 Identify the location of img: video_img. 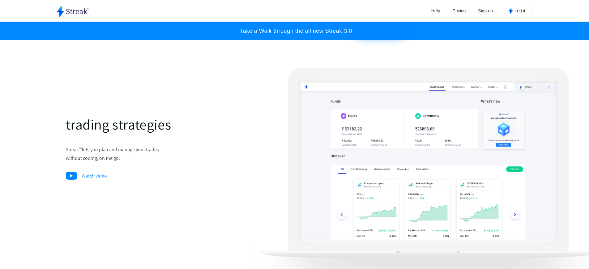
(71, 176).